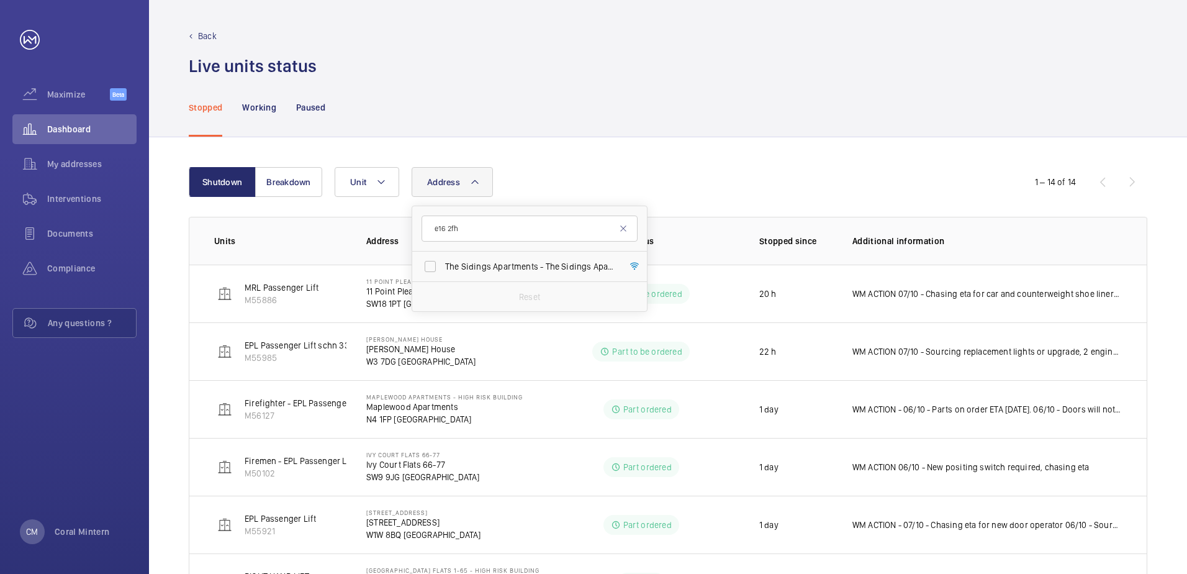 The image size is (1187, 574). Describe the element at coordinates (647, 351) in the screenshot. I see `p: Part to be ordered` at that location.